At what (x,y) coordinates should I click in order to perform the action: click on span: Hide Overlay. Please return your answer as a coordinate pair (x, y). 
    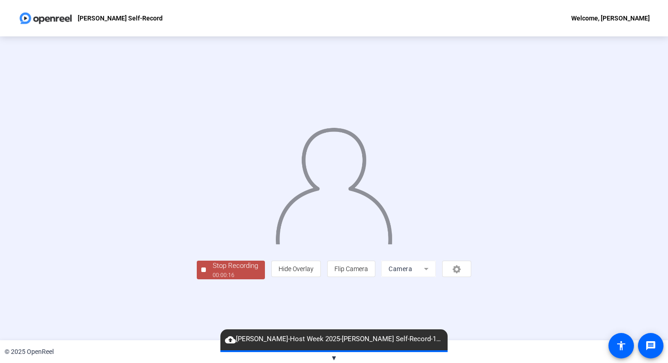
    Looking at the image, I should click on (296, 269).